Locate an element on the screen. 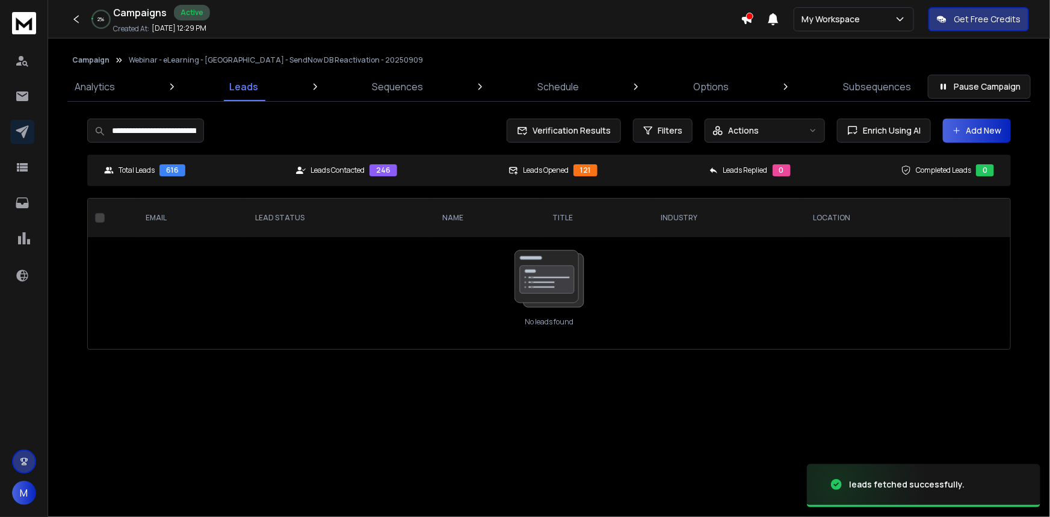  button: M is located at coordinates (24, 493).